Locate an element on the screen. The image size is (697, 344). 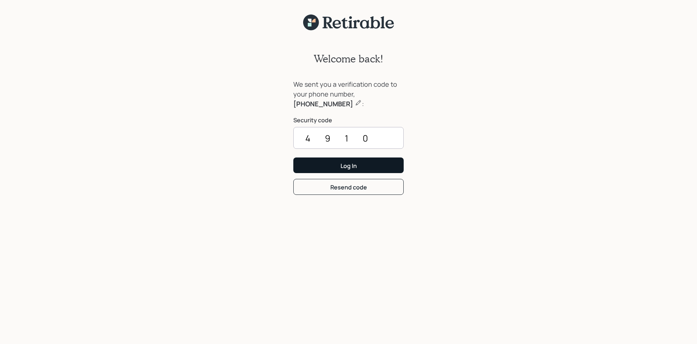
label: Security code is located at coordinates (349, 120).